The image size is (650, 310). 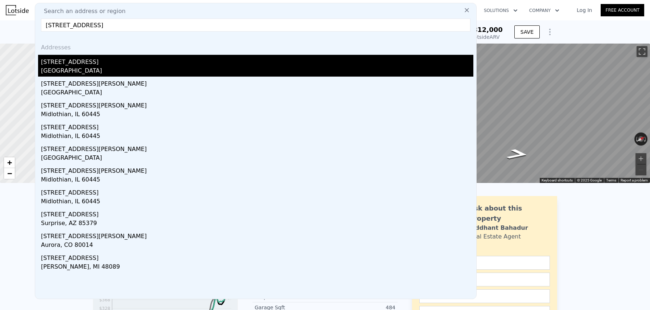 I want to click on input: Phone, so click(x=485, y=296).